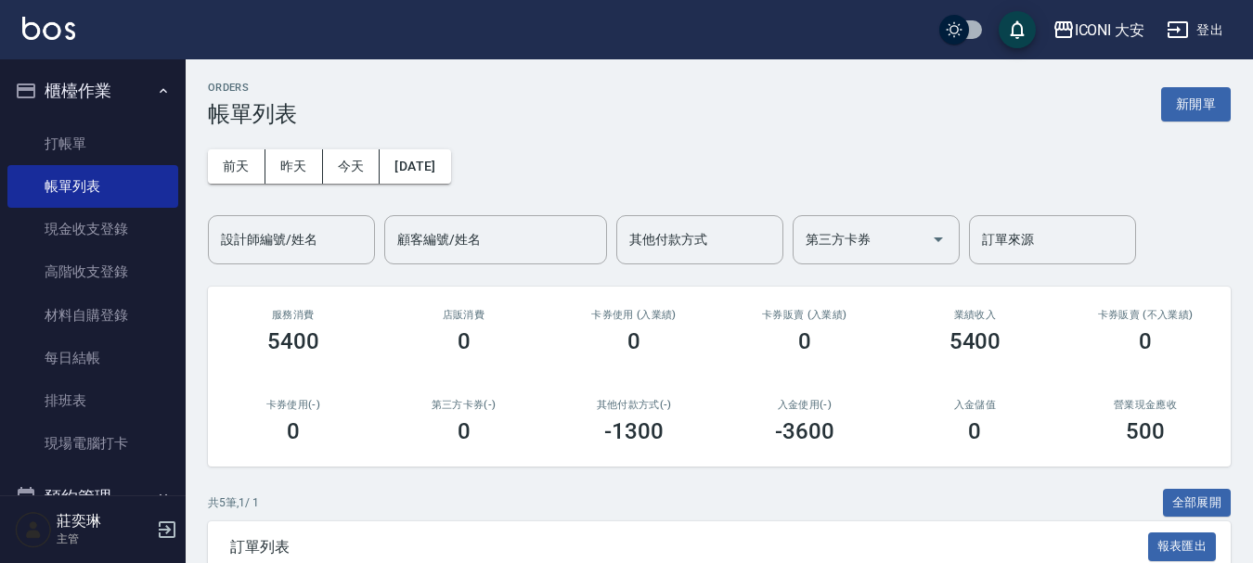  Describe the element at coordinates (1145, 315) in the screenshot. I see `h2: 卡券販賣 (不入業績)` at that location.